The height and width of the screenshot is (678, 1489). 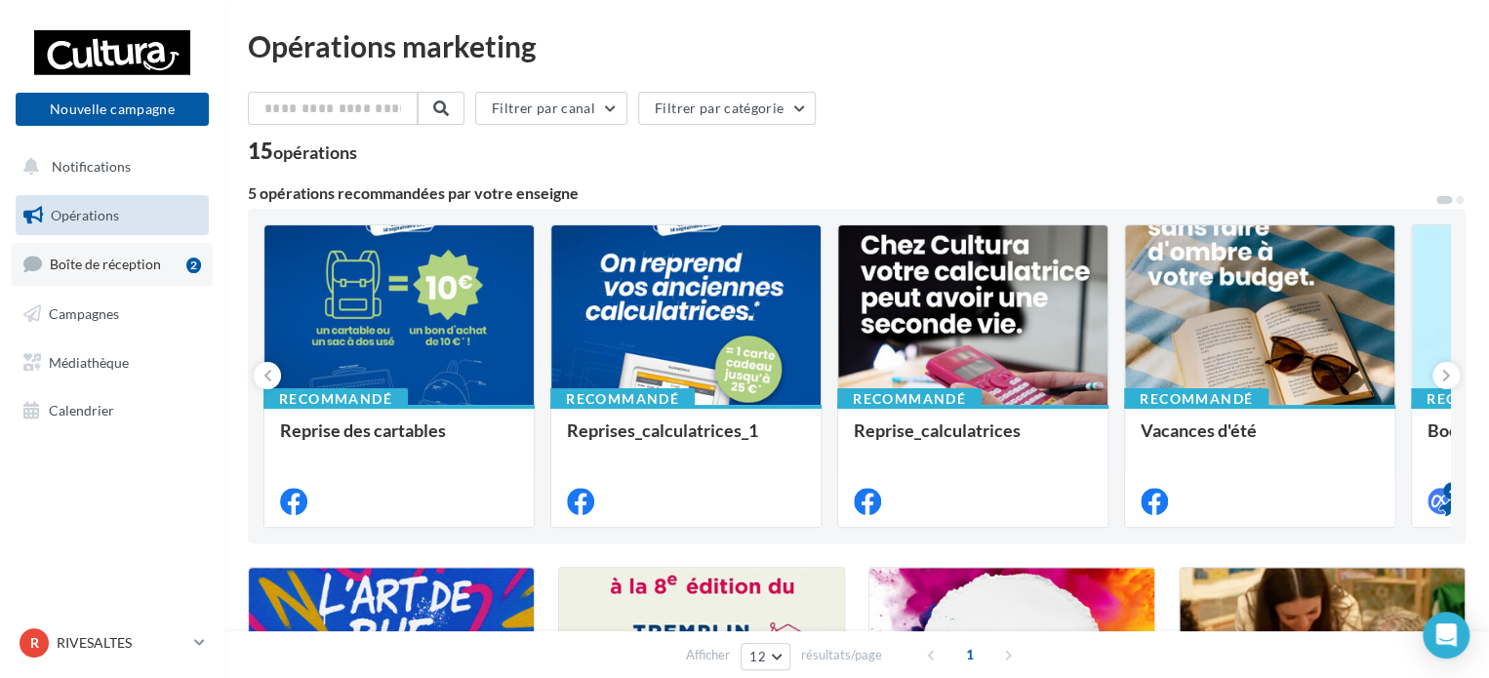 I want to click on span: R, so click(x=34, y=643).